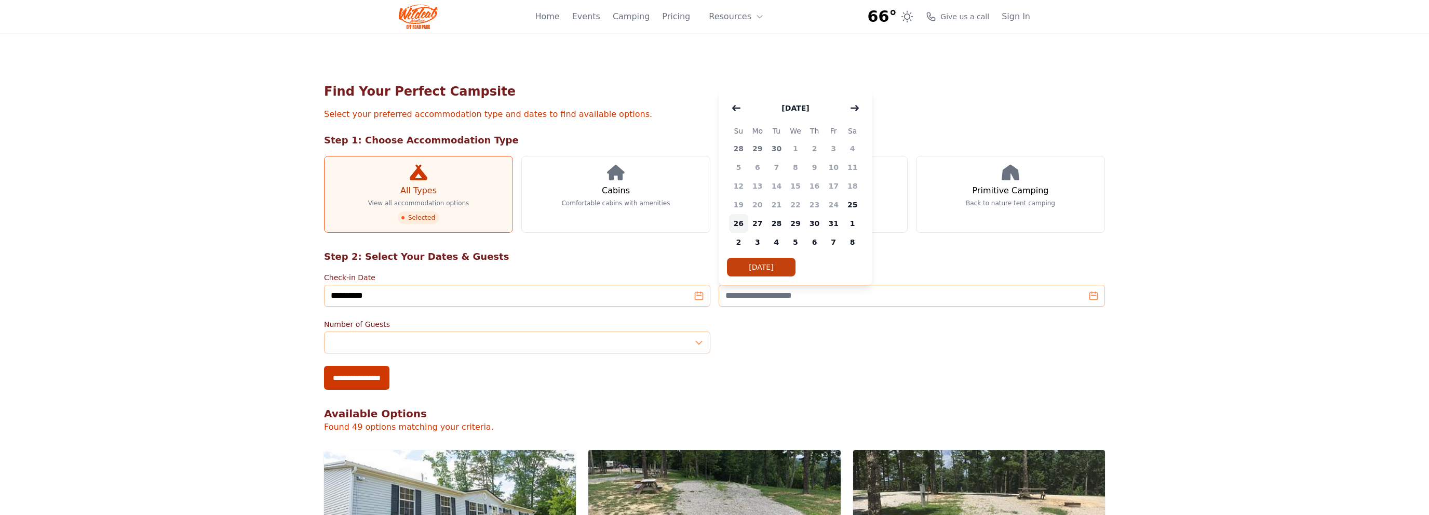 The height and width of the screenshot is (515, 1429). I want to click on span: 18, so click(852, 186).